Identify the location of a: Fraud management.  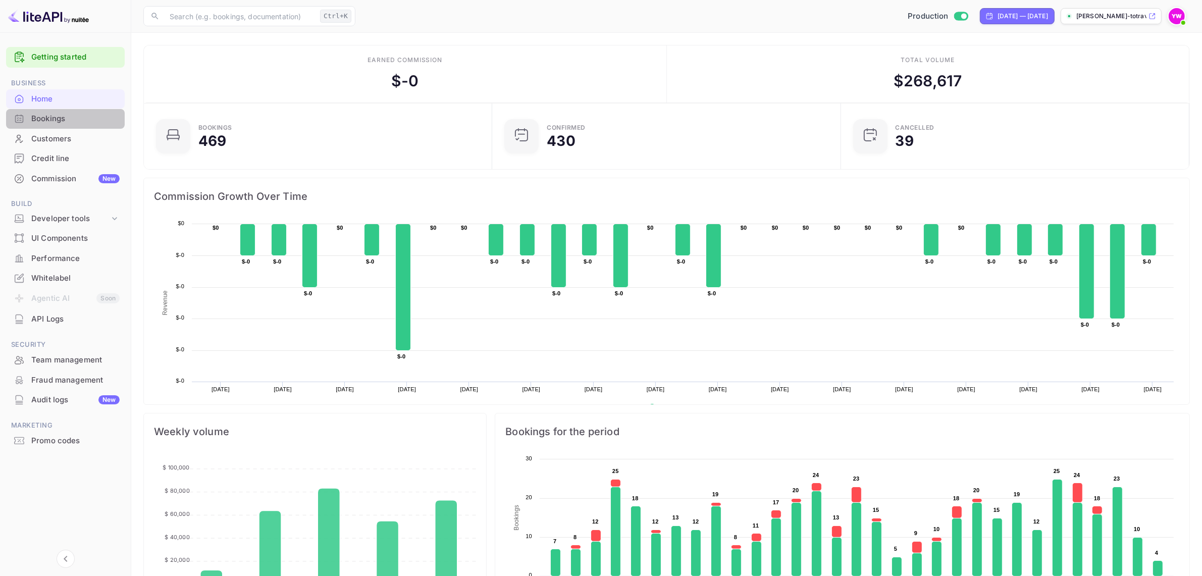
(65, 380).